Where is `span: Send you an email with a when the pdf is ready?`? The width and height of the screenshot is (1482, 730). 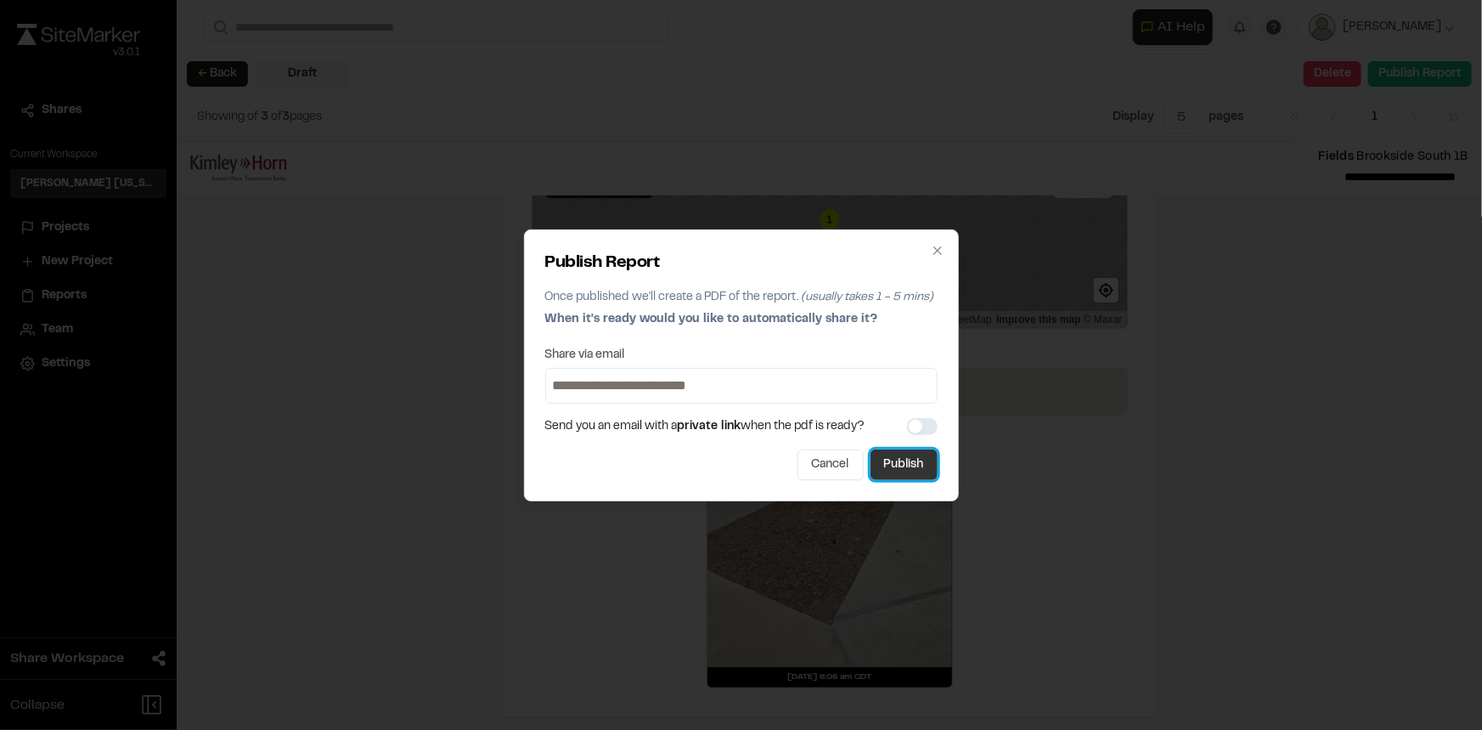
span: Send you an email with a when the pdf is ready? is located at coordinates (705, 426).